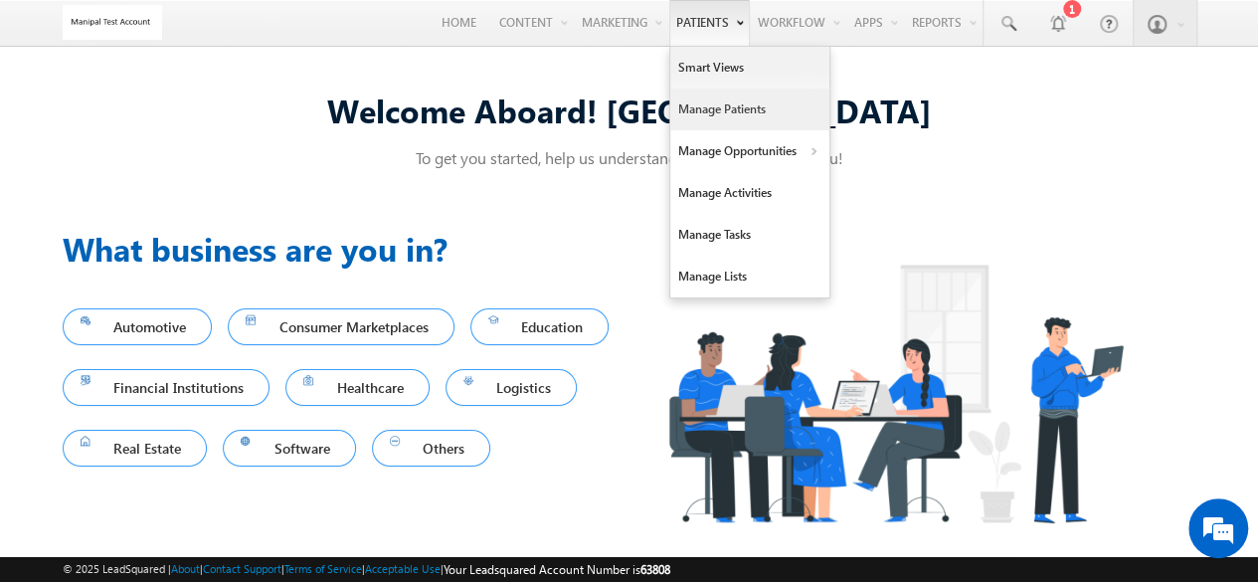 The height and width of the screenshot is (582, 1258). What do you see at coordinates (511, 387) in the screenshot?
I see `span: Logistics` at bounding box center [511, 387].